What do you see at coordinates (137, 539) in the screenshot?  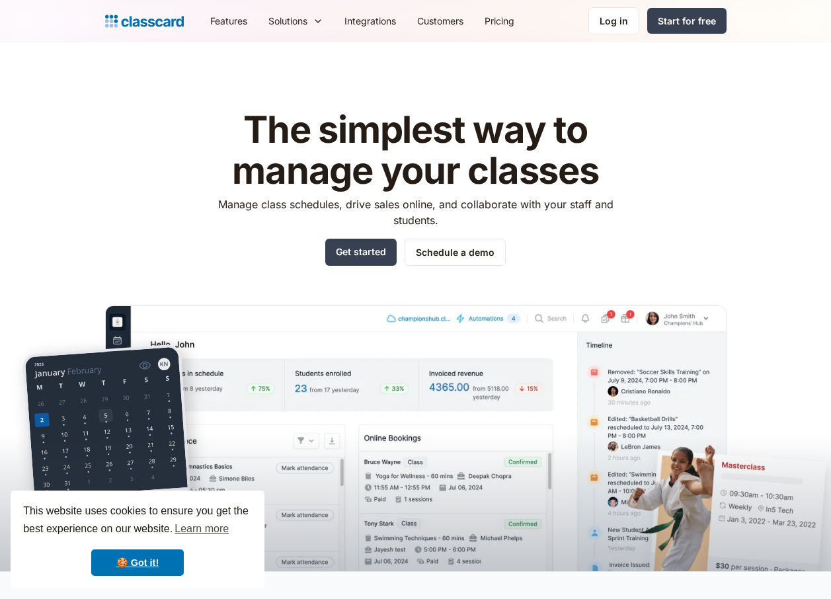 I see `div: cookieconsent` at bounding box center [137, 539].